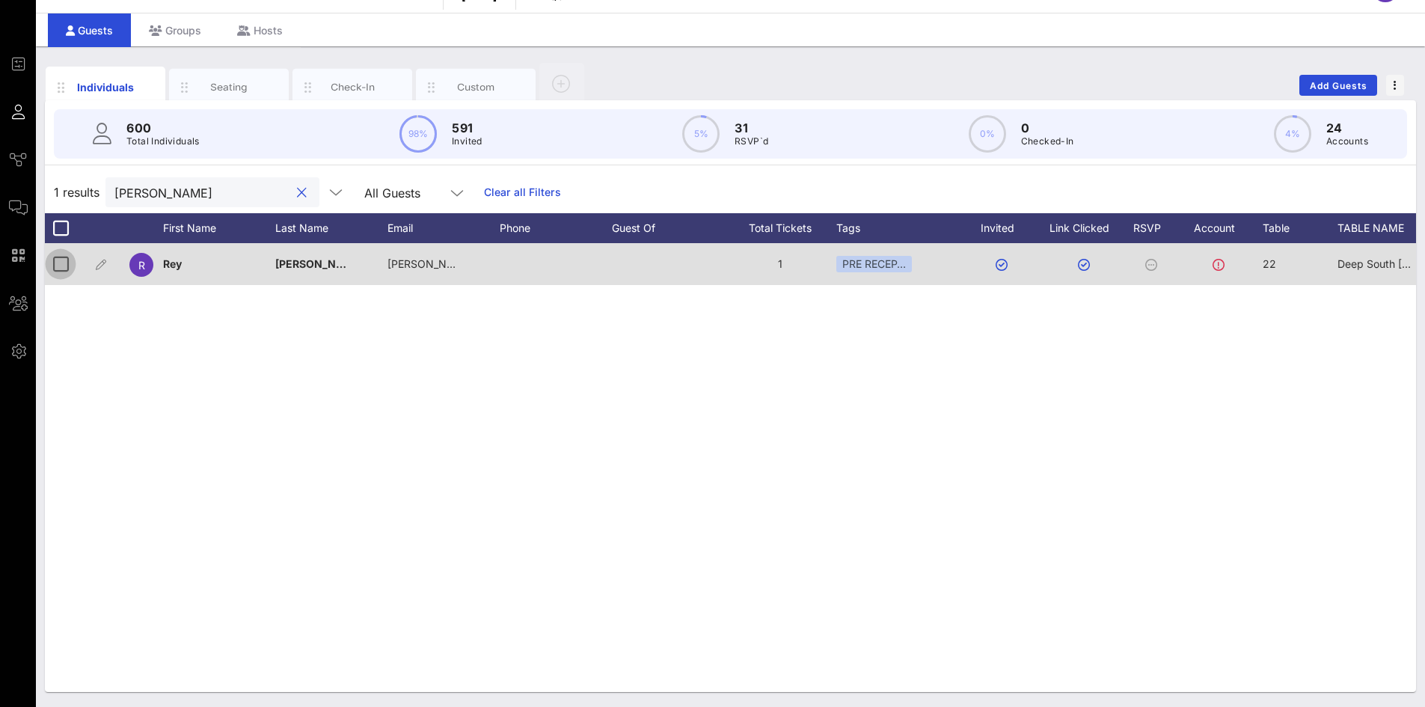 The height and width of the screenshot is (707, 1425). What do you see at coordinates (1047, 128) in the screenshot?
I see `p: 0` at bounding box center [1047, 128].